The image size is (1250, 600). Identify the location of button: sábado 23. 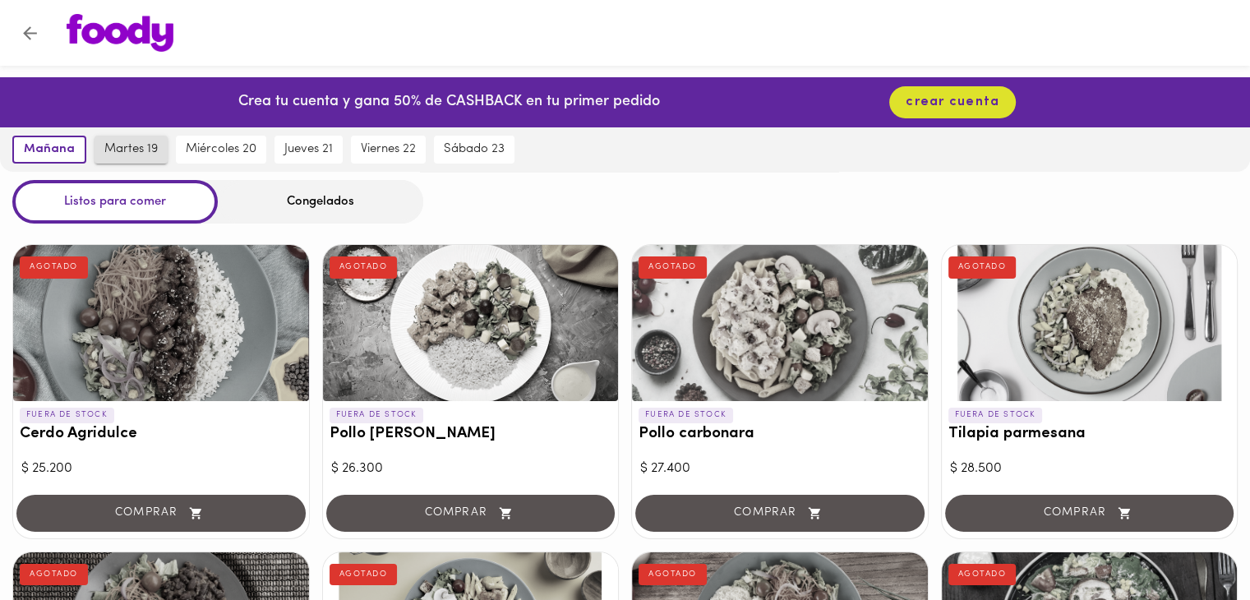
(474, 150).